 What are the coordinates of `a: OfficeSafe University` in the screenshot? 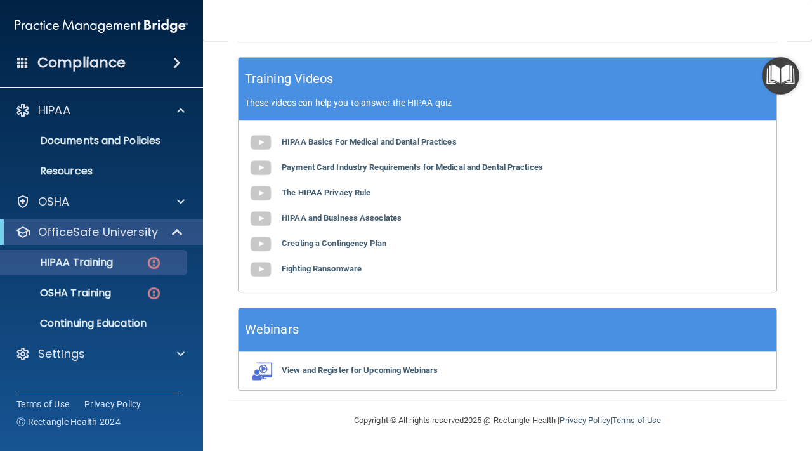 It's located at (100, 232).